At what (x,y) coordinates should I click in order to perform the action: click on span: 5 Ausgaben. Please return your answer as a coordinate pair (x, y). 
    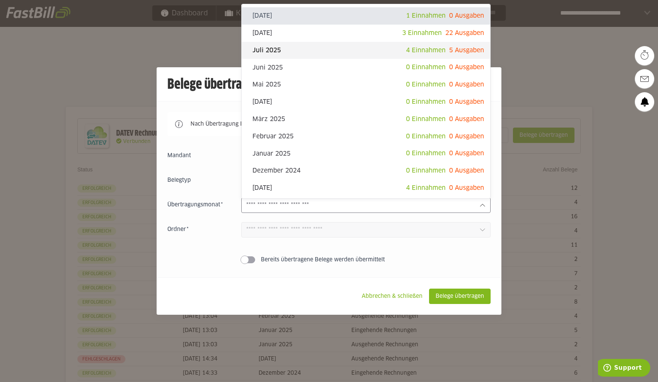
    Looking at the image, I should click on (466, 50).